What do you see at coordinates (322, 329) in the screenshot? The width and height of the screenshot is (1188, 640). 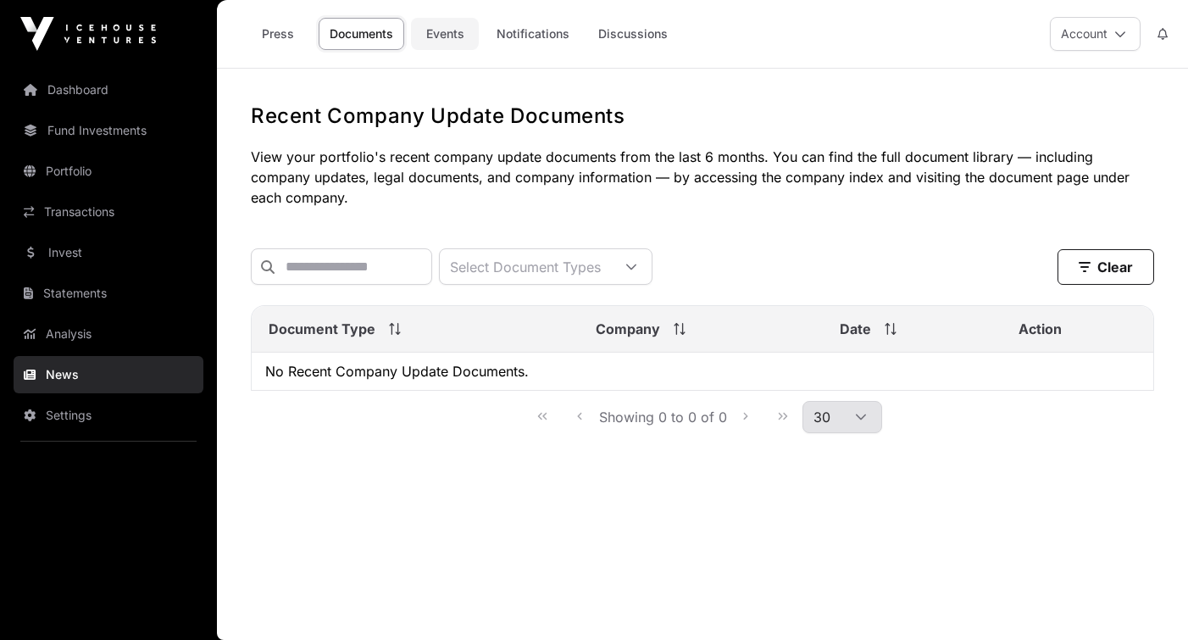 I see `span: Document Type` at bounding box center [322, 329].